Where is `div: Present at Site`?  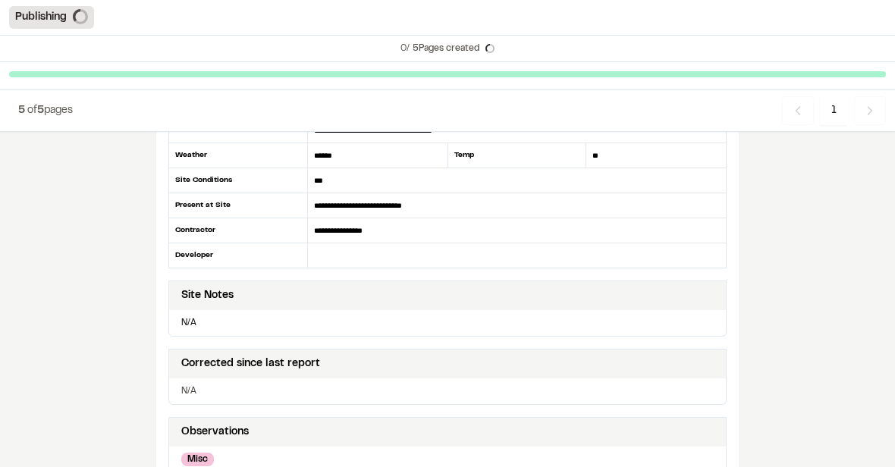 div: Present at Site is located at coordinates (238, 206).